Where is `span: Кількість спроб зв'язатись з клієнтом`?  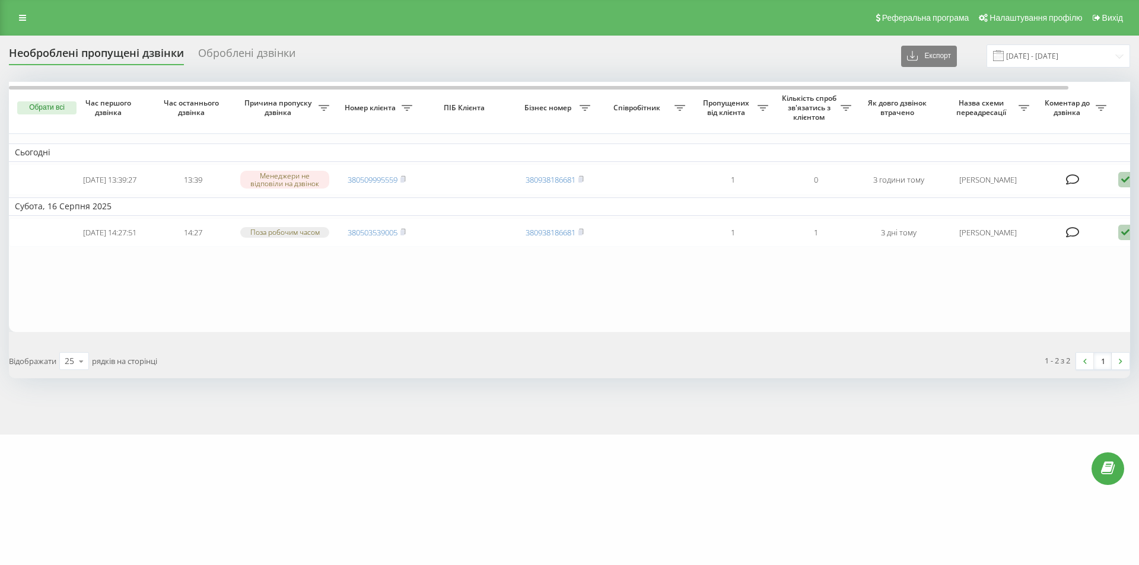
span: Кількість спроб зв'язатись з клієнтом is located at coordinates (811, 107).